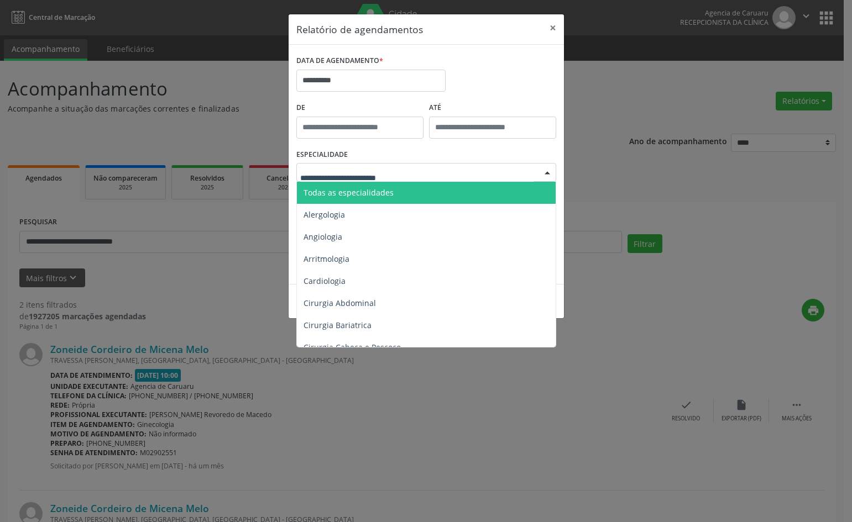 The height and width of the screenshot is (522, 852). Describe the element at coordinates (339, 303) in the screenshot. I see `span: Cirurgia Abdominal` at that location.